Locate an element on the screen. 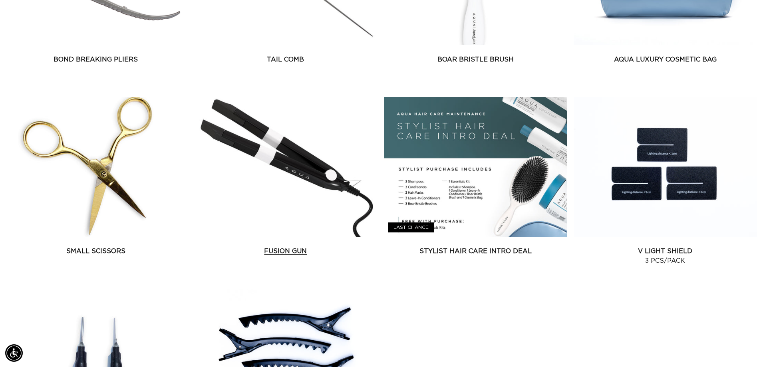  a: Boar Bristle Brush is located at coordinates (475, 60).